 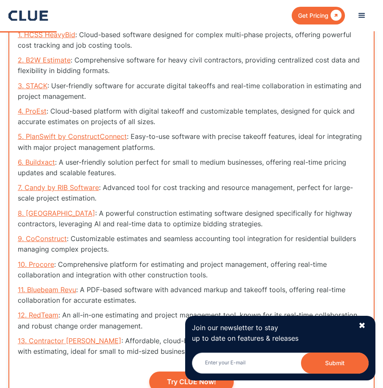 What do you see at coordinates (42, 239) in the screenshot?
I see `a: 9. CoConstruct` at bounding box center [42, 239].